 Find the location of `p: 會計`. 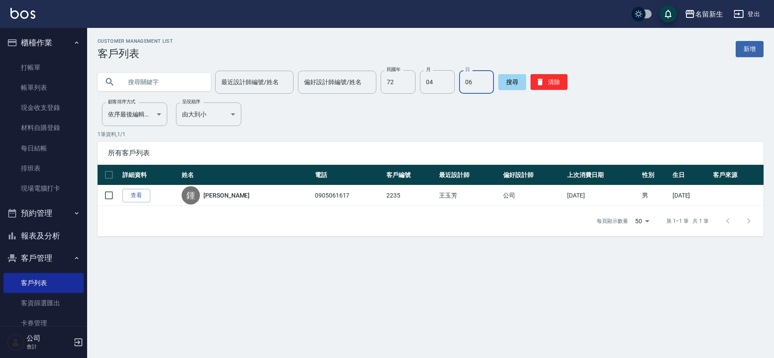

p: 會計 is located at coordinates (49, 346).